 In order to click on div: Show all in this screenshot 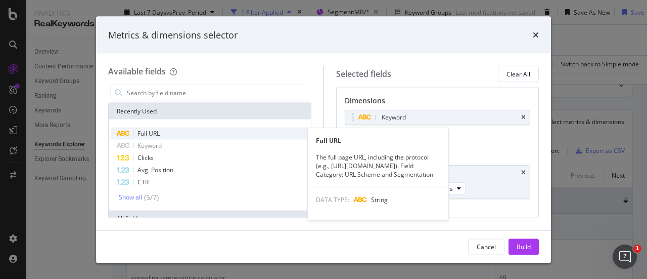, I will do `click(130, 197)`.